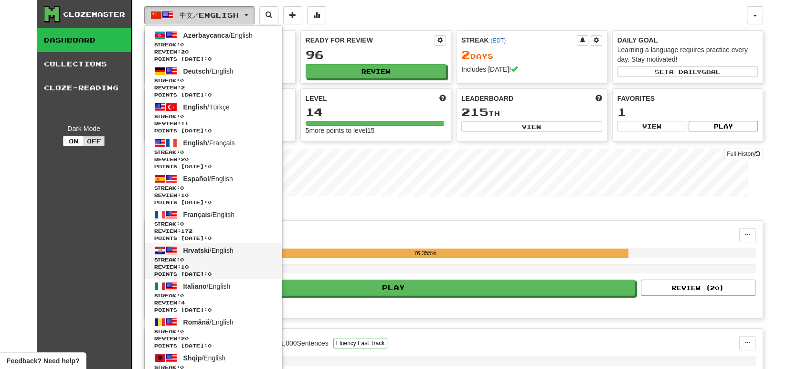  I want to click on div: Favorites, so click(687, 98).